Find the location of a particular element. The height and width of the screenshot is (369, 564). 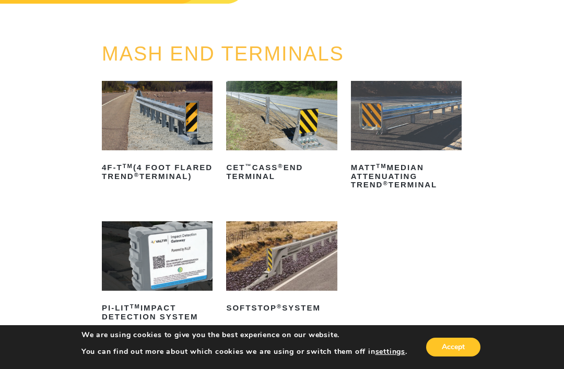

a: MASH END TERMINALS is located at coordinates (223, 54).